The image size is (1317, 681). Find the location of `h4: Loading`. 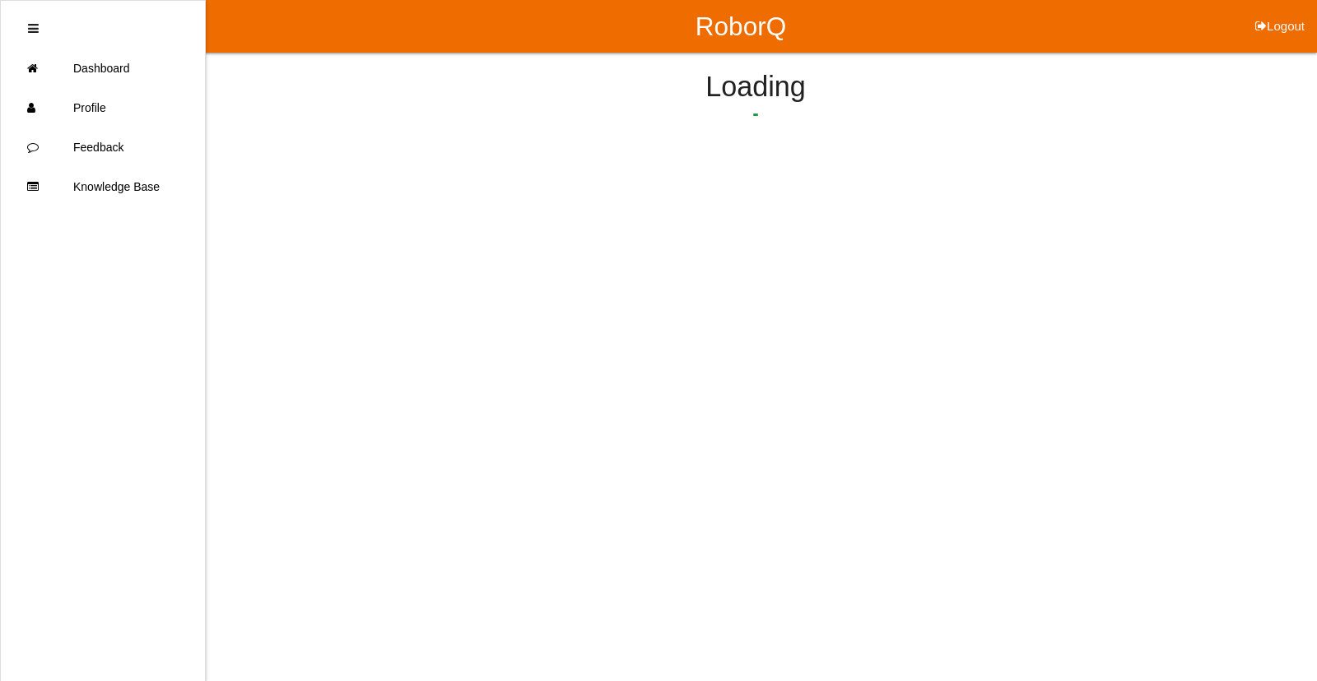

h4: Loading is located at coordinates (755, 87).